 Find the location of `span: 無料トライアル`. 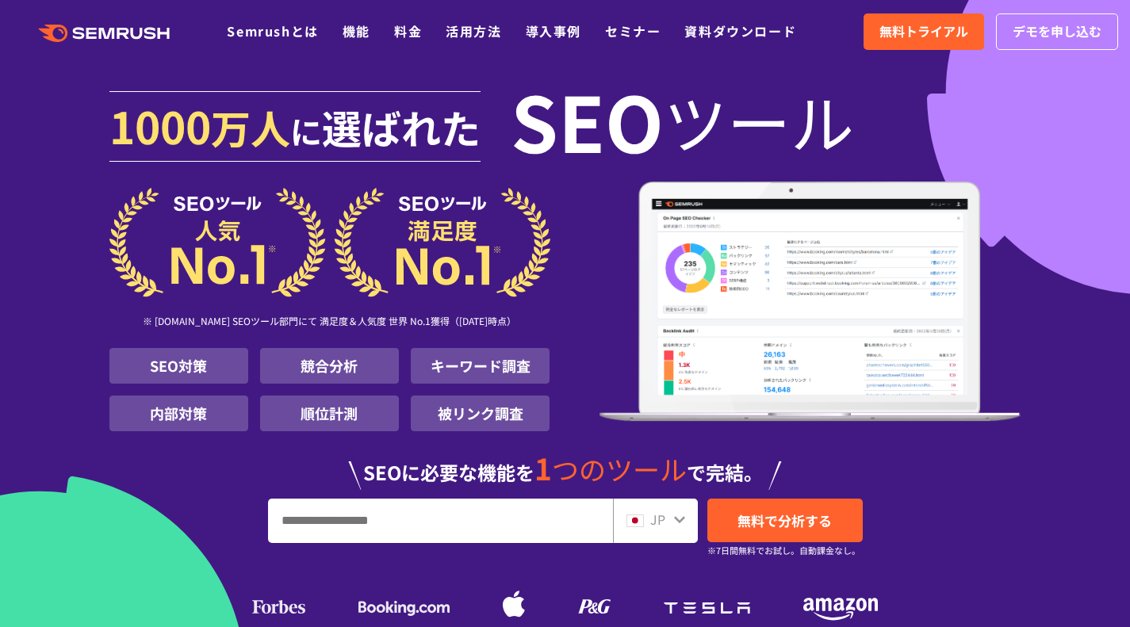

span: 無料トライアル is located at coordinates (924, 32).